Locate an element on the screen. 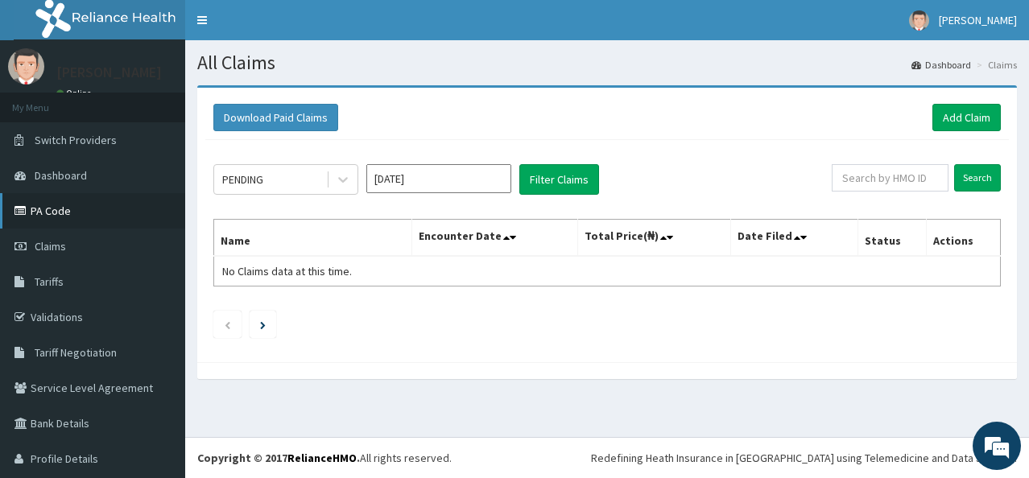 This screenshot has height=478, width=1029. input: Search is located at coordinates (977, 178).